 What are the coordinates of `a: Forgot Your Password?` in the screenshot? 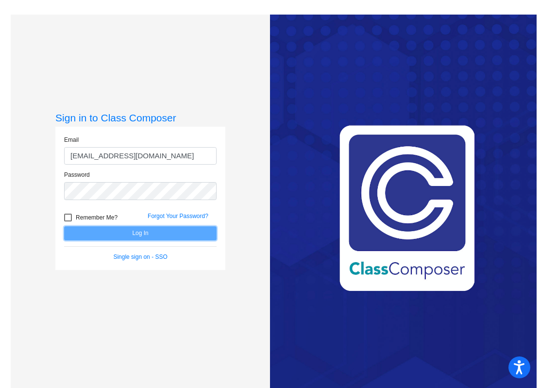 It's located at (178, 216).